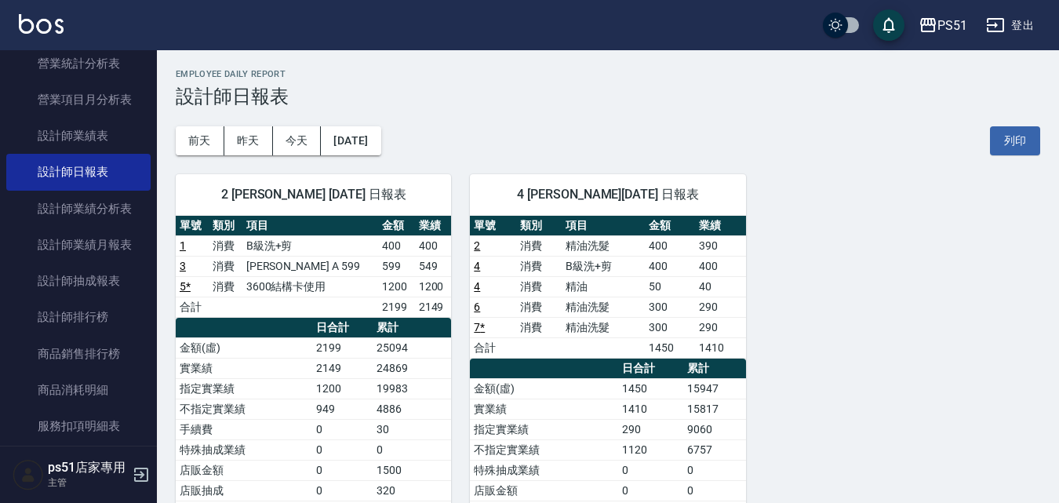 This screenshot has height=503, width=1059. I want to click on img: Person, so click(28, 475).